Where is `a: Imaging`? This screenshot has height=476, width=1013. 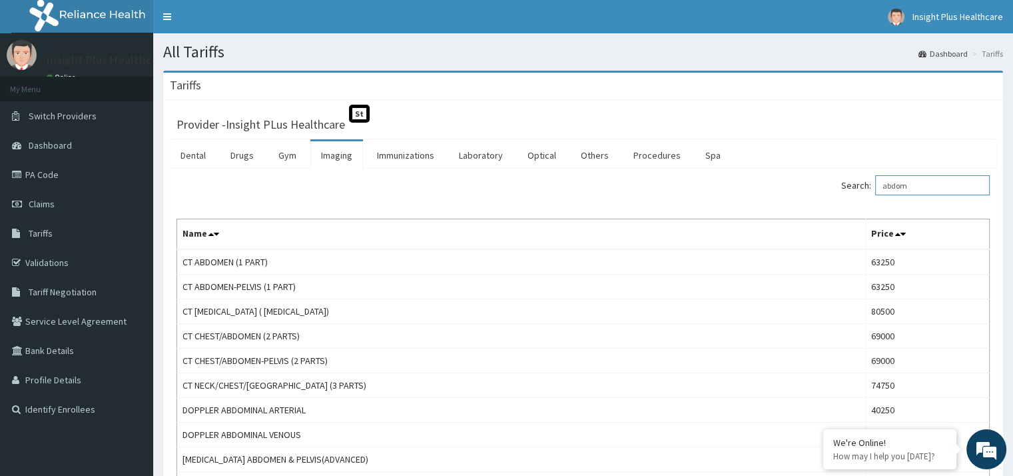
a: Imaging is located at coordinates (336, 155).